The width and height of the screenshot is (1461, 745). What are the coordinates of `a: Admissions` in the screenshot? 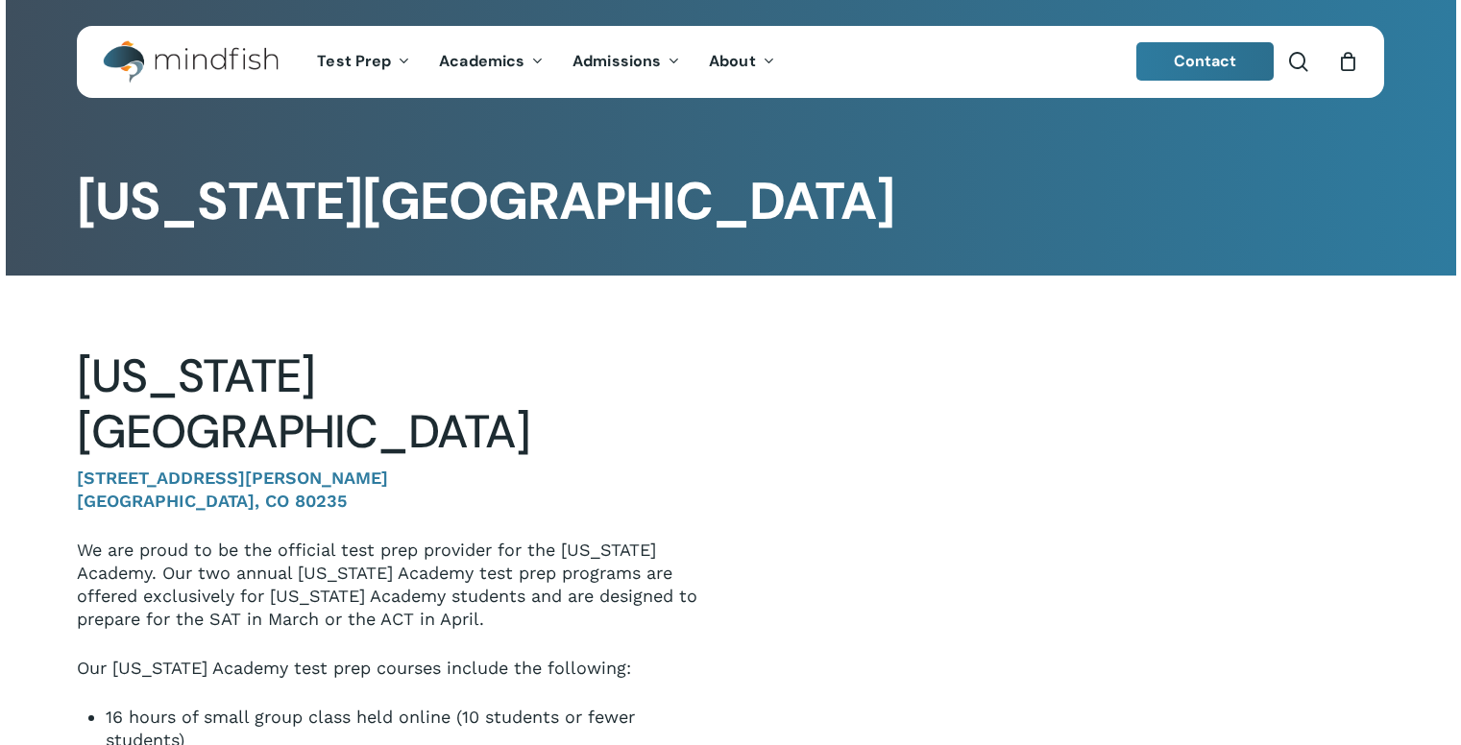 It's located at (626, 61).